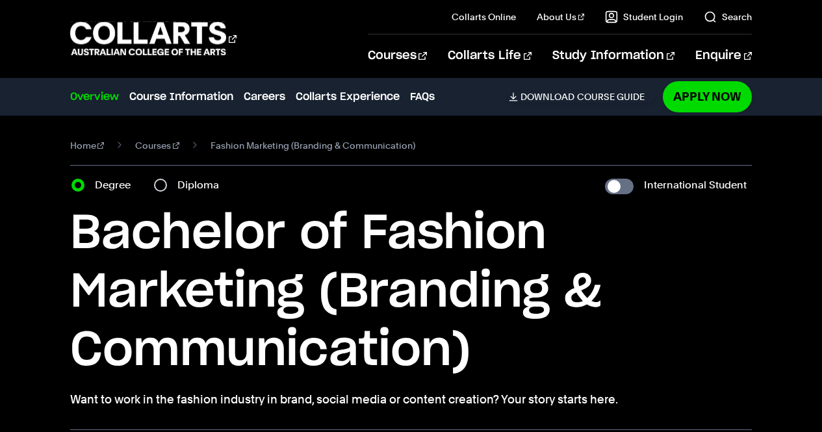 This screenshot has height=432, width=822. Describe the element at coordinates (547, 97) in the screenshot. I see `span: Download` at that location.